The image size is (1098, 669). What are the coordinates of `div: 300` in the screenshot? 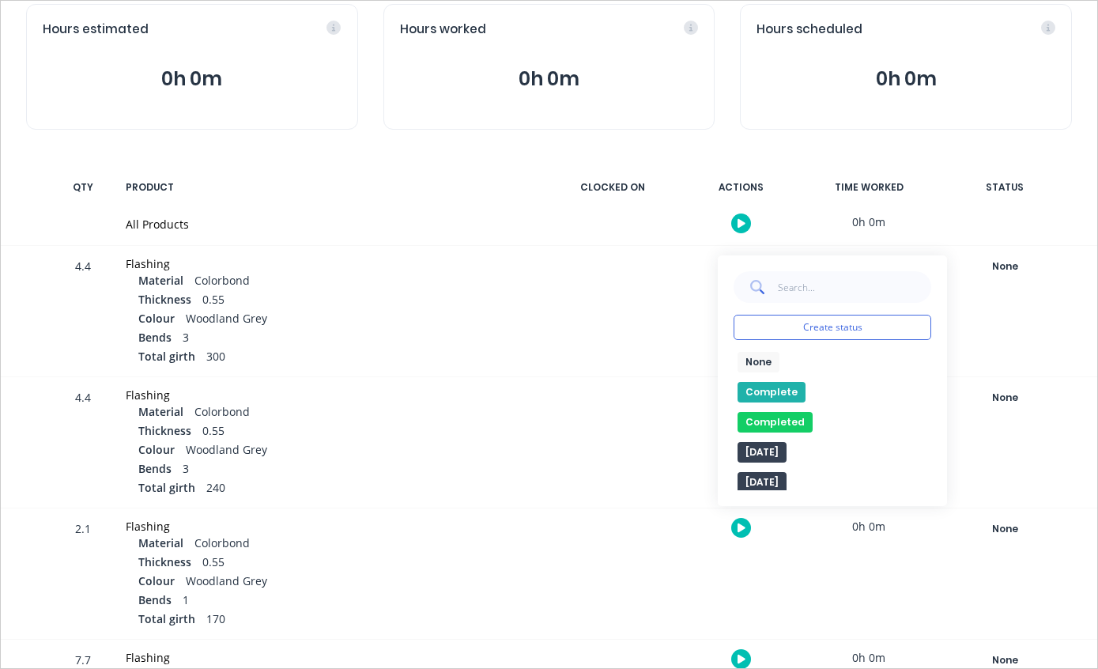 It's located at (336, 357).